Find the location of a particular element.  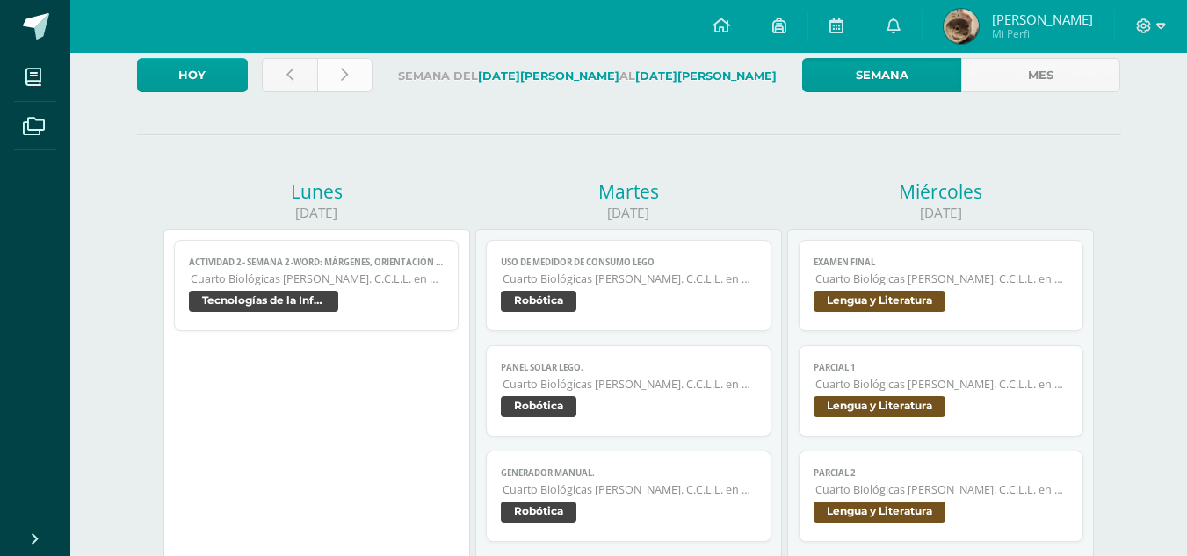

span: Mi Perfil is located at coordinates (1042, 33).